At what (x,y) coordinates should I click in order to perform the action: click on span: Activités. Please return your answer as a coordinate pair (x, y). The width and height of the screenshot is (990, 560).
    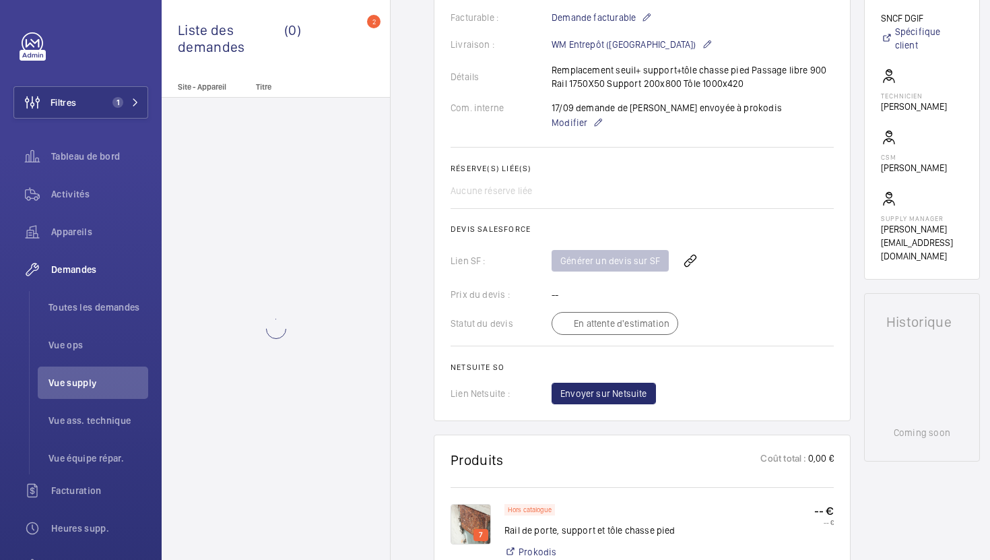
    Looking at the image, I should click on (100, 194).